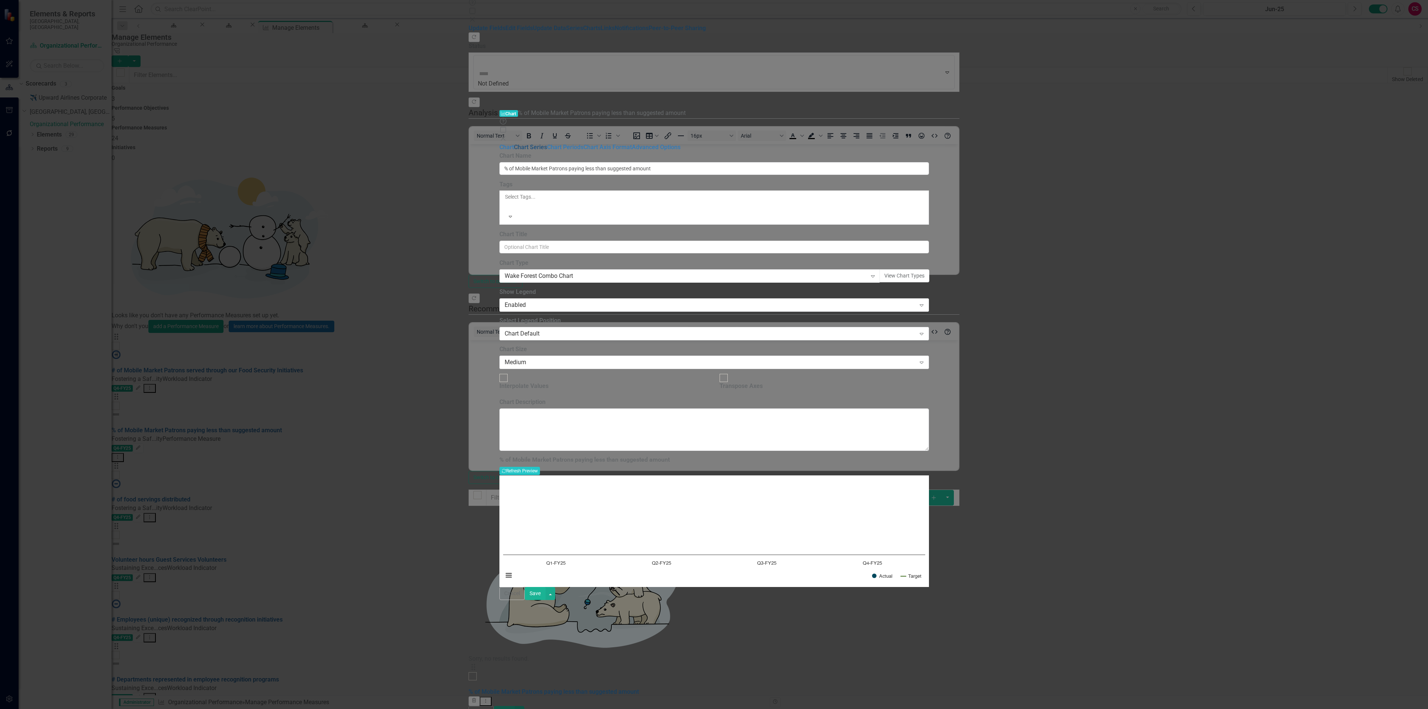 The width and height of the screenshot is (1428, 709). I want to click on div: Chart. Highcharts interactive chart., so click(714, 531).